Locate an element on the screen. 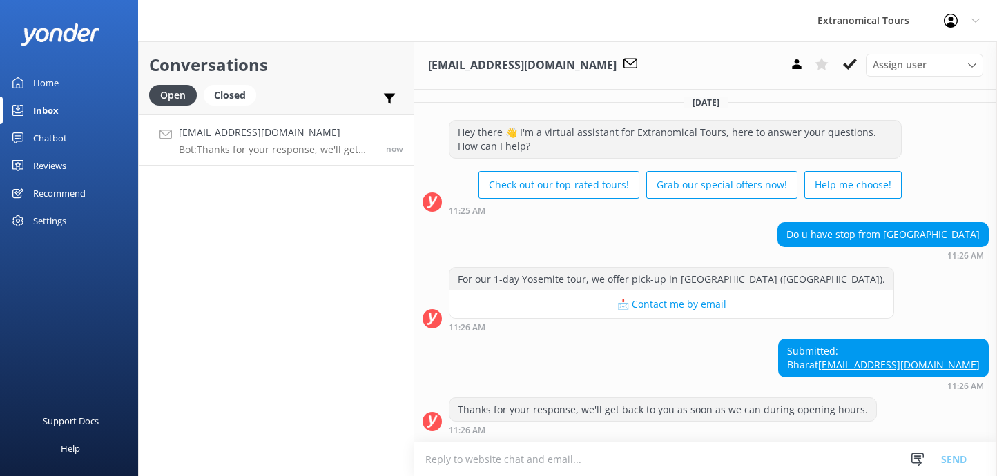 Image resolution: width=997 pixels, height=476 pixels. img: yonder-white-logo.png is located at coordinates (60, 35).